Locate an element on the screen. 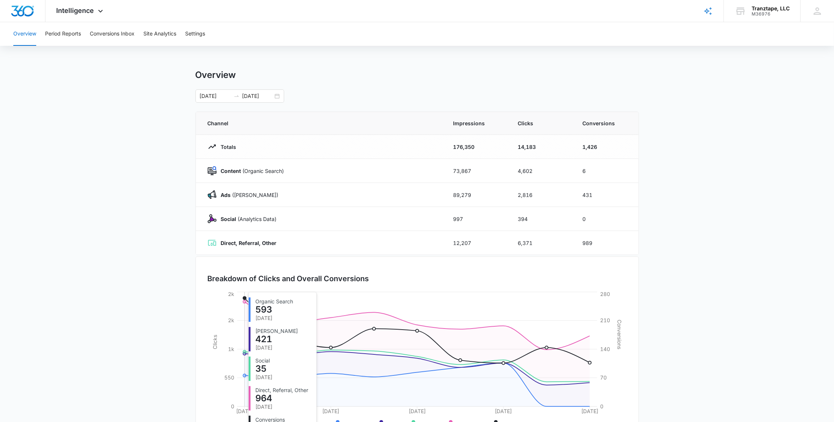 This screenshot has width=834, height=422. p: Totals is located at coordinates (227, 147).